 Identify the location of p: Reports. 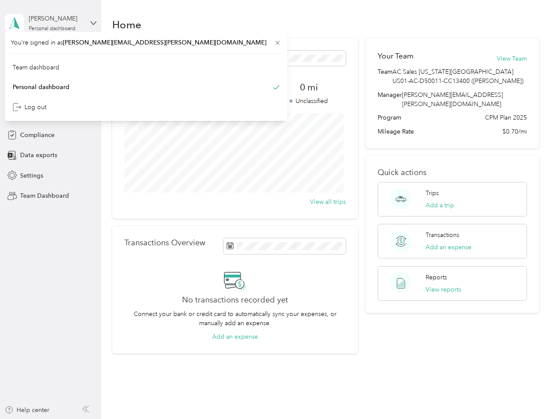
(436, 277).